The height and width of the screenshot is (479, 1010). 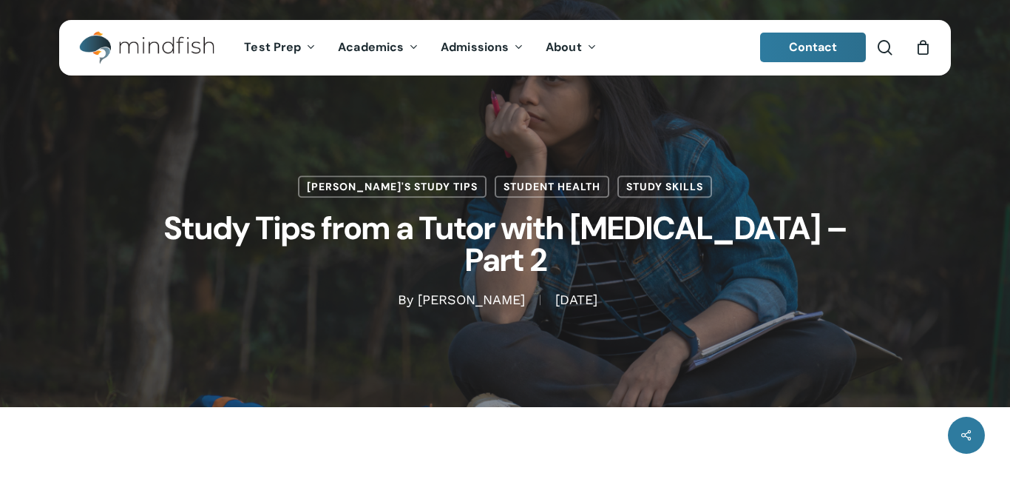 What do you see at coordinates (482, 47) in the screenshot?
I see `a: Admissions` at bounding box center [482, 47].